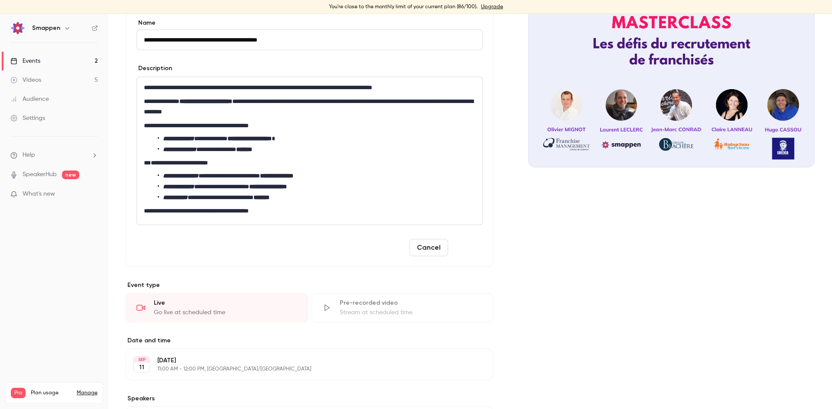 This screenshot has height=409, width=832. I want to click on span: Pro, so click(18, 393).